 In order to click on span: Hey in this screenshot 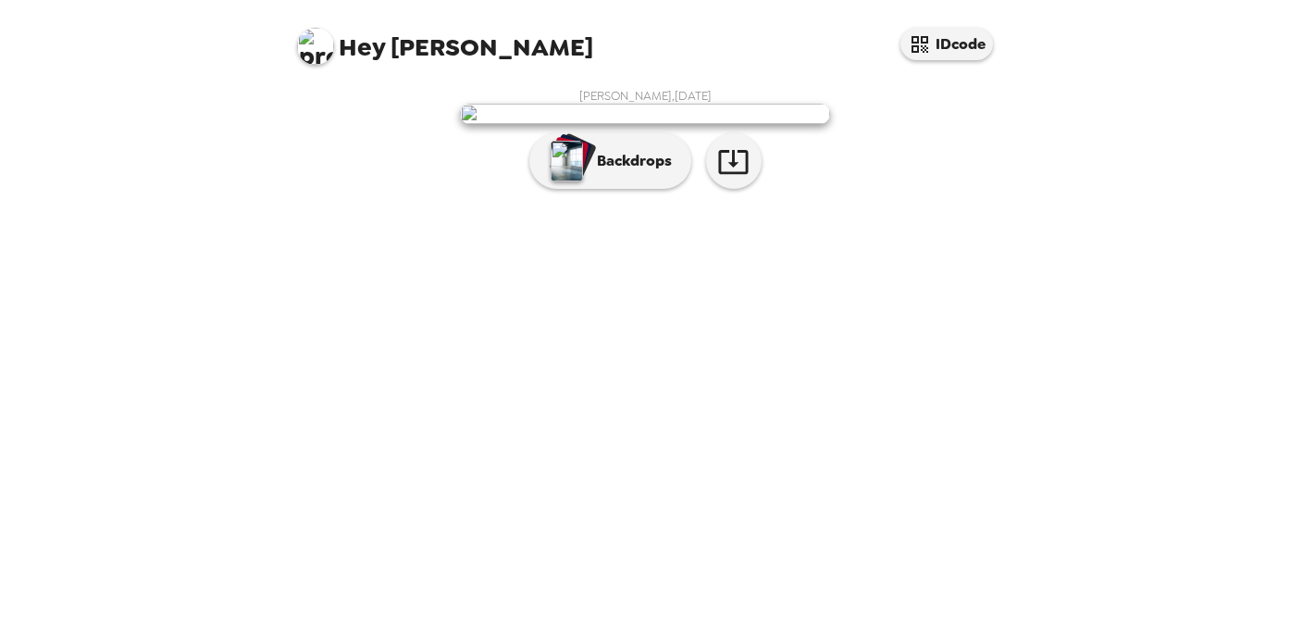, I will do `click(362, 47)`.